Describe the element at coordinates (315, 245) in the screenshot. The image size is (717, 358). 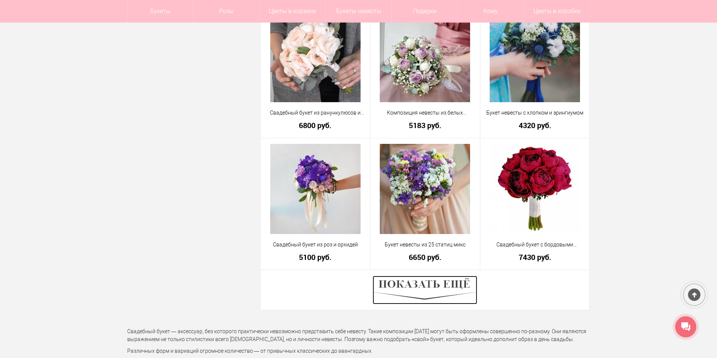
I see `span: Свадебный букет из роз и орхидей` at that location.